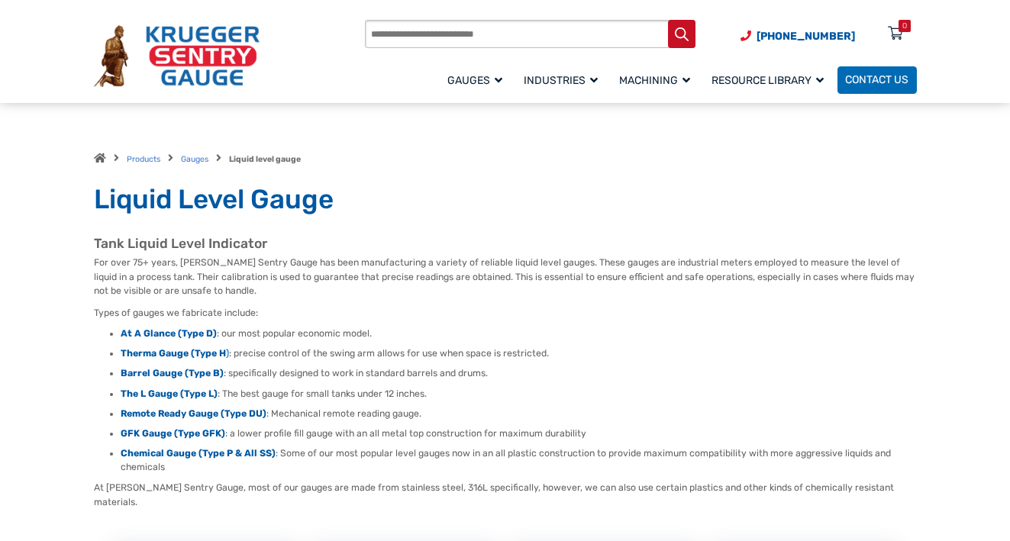 Image resolution: width=1010 pixels, height=541 pixels. Describe the element at coordinates (770, 79) in the screenshot. I see `a: Resource Library` at that location.